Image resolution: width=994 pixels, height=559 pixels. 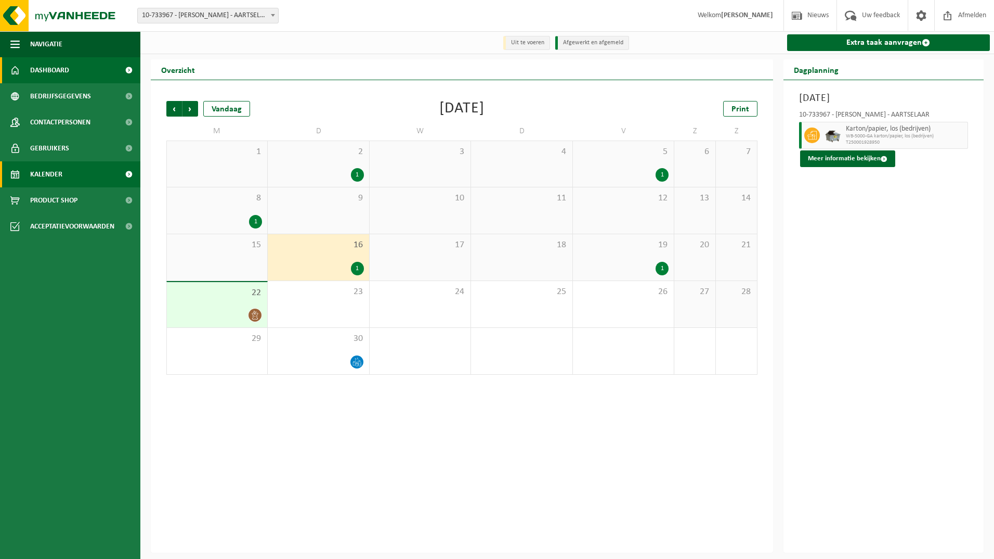 What do you see at coordinates (174, 109) in the screenshot?
I see `span: Vorige` at bounding box center [174, 109].